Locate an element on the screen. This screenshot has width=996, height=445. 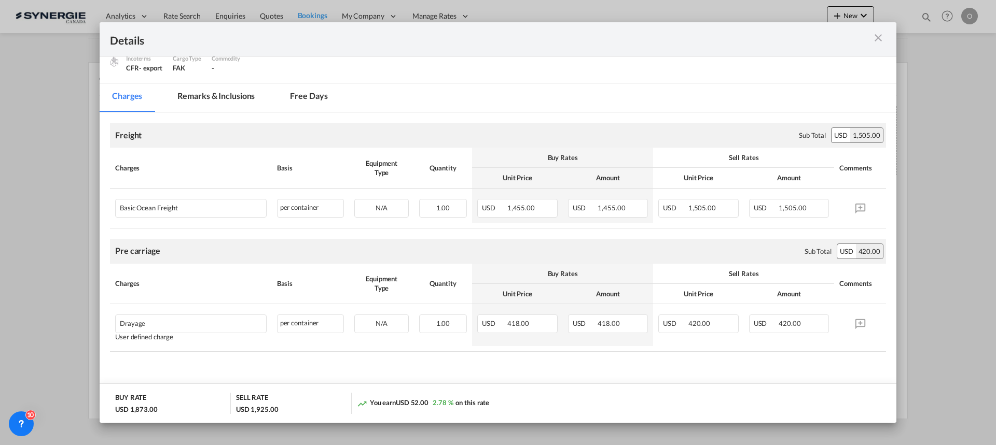
div: You earn on this rate is located at coordinates (423, 403).